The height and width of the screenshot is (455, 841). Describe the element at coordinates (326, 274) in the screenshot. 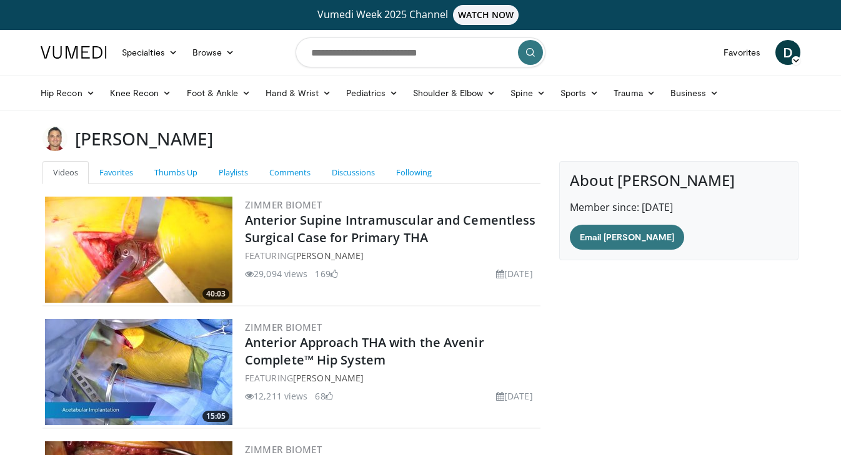

I see `li: 169` at that location.